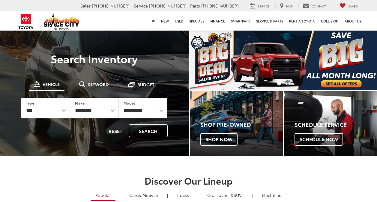 This screenshot has width=377, height=202. What do you see at coordinates (236, 124) in the screenshot?
I see `a: Shop Pre-Owned Shop Now` at bounding box center [236, 124].